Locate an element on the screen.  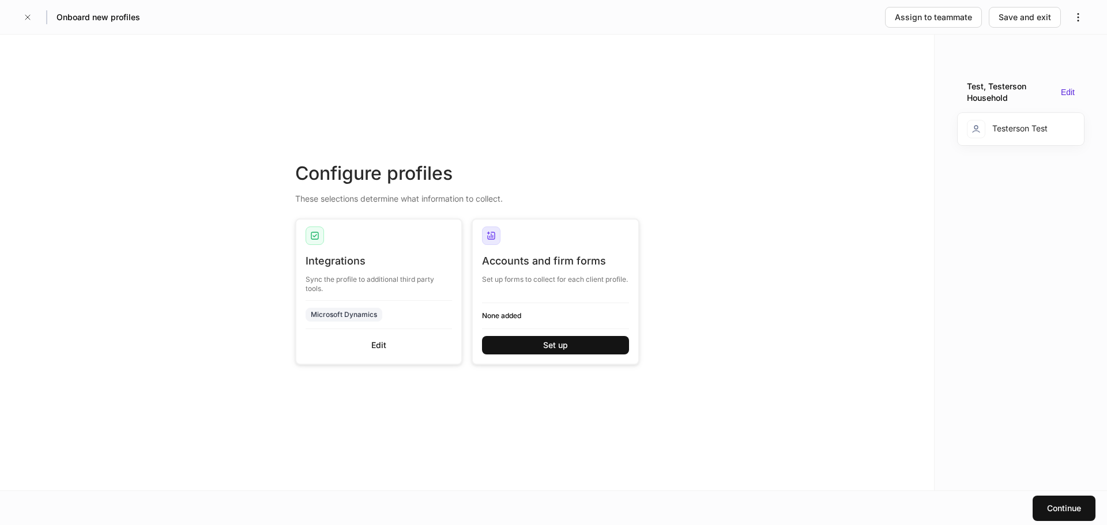
h5: Onboard new profiles is located at coordinates (98, 17).